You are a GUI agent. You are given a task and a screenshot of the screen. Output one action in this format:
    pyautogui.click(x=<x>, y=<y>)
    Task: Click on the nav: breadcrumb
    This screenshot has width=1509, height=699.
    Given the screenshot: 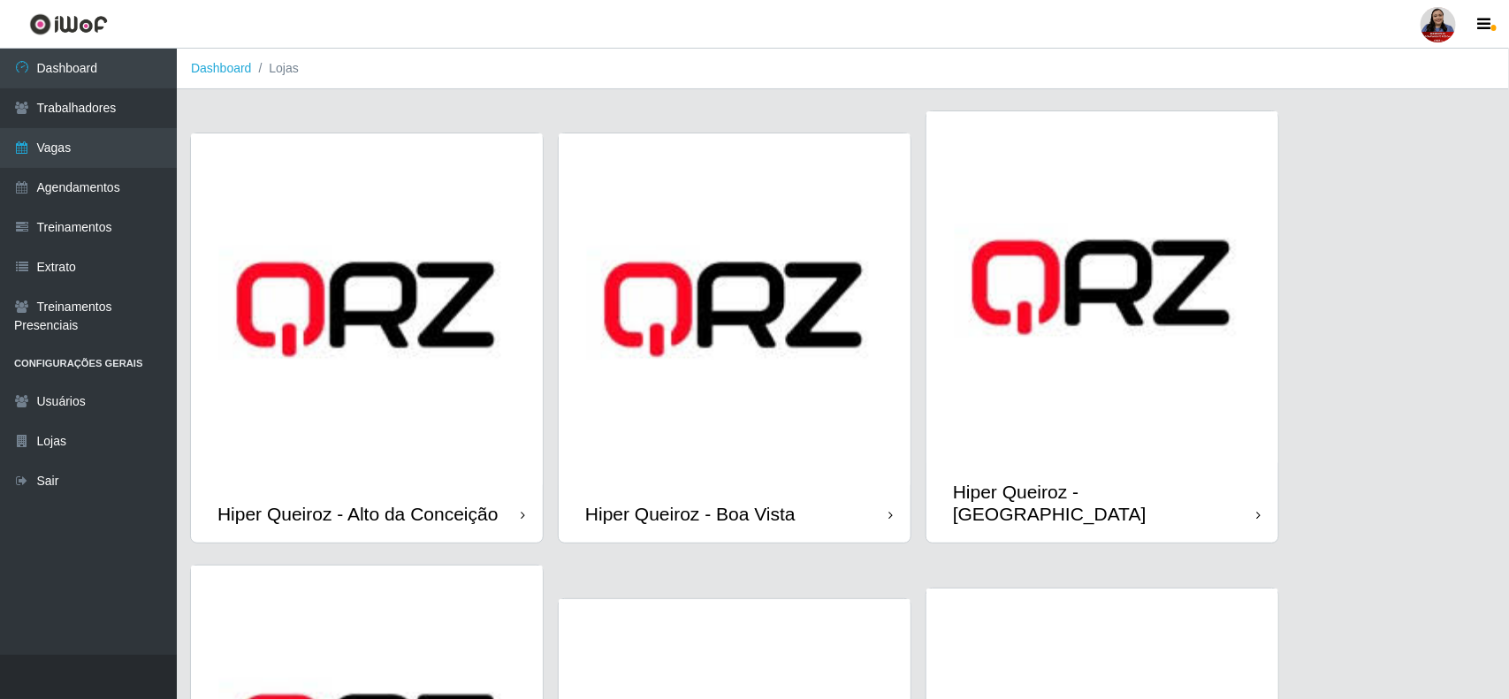 What is the action you would take?
    pyautogui.click(x=842, y=69)
    